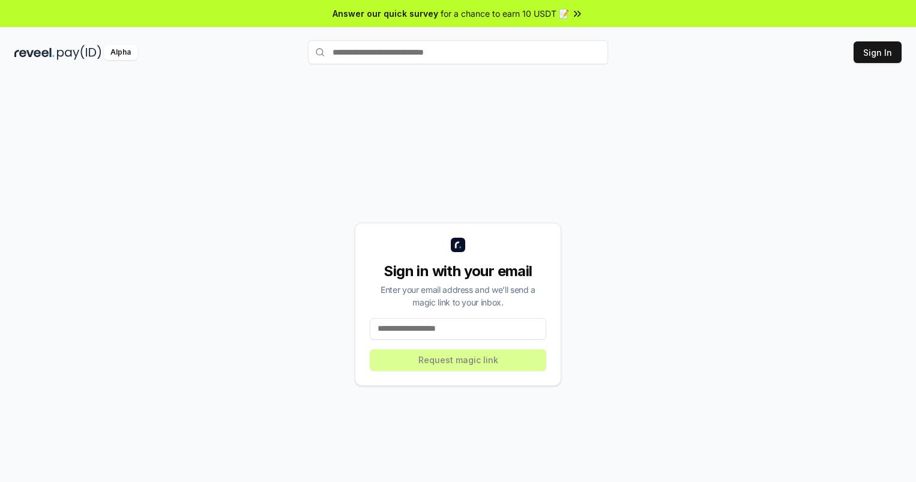  Describe the element at coordinates (121, 52) in the screenshot. I see `div: Alpha` at that location.